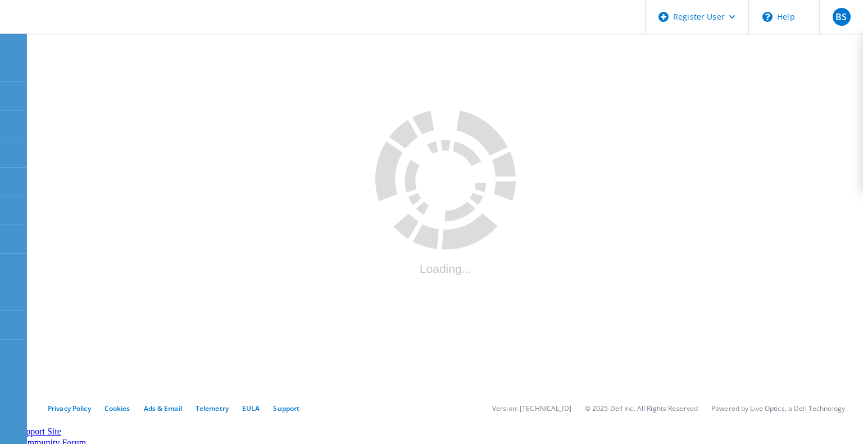 The image size is (863, 444). What do you see at coordinates (117, 408) in the screenshot?
I see `a: Cookies` at bounding box center [117, 408].